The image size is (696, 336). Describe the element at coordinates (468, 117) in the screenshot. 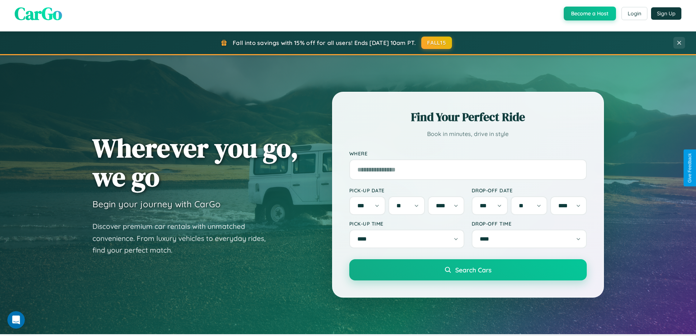

I see `h2: Find Your Perfect Ride` at that location.